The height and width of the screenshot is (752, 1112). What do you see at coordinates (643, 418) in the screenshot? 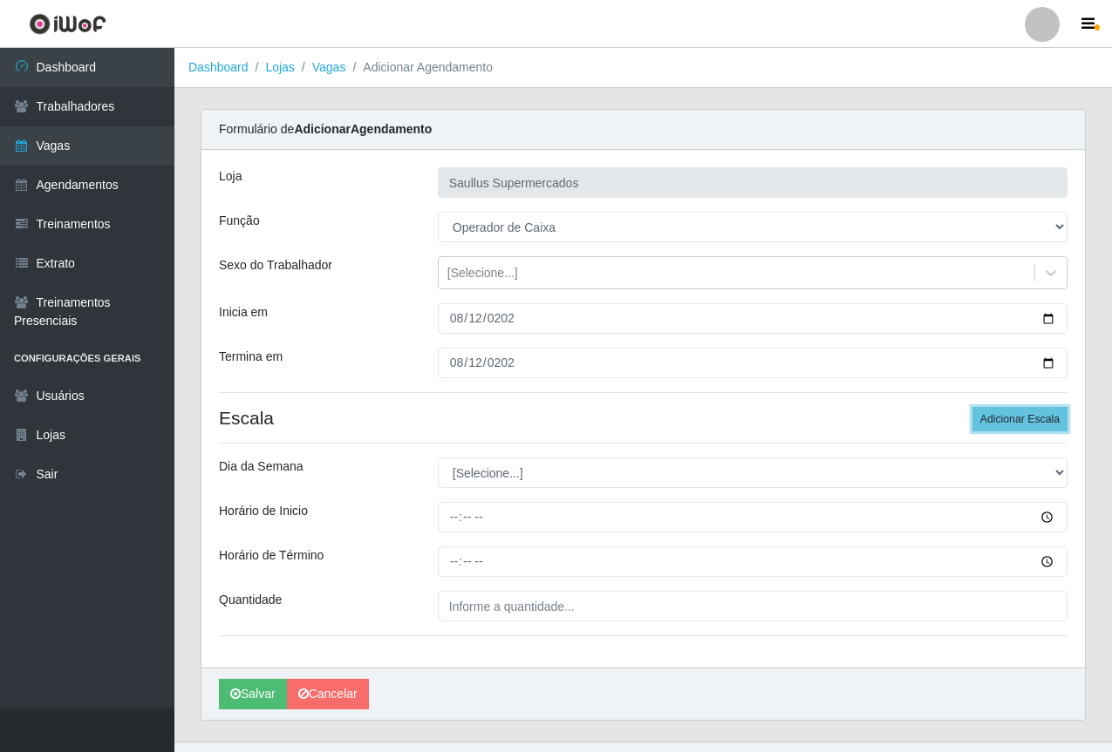
I see `h4: Escala` at bounding box center [643, 418].